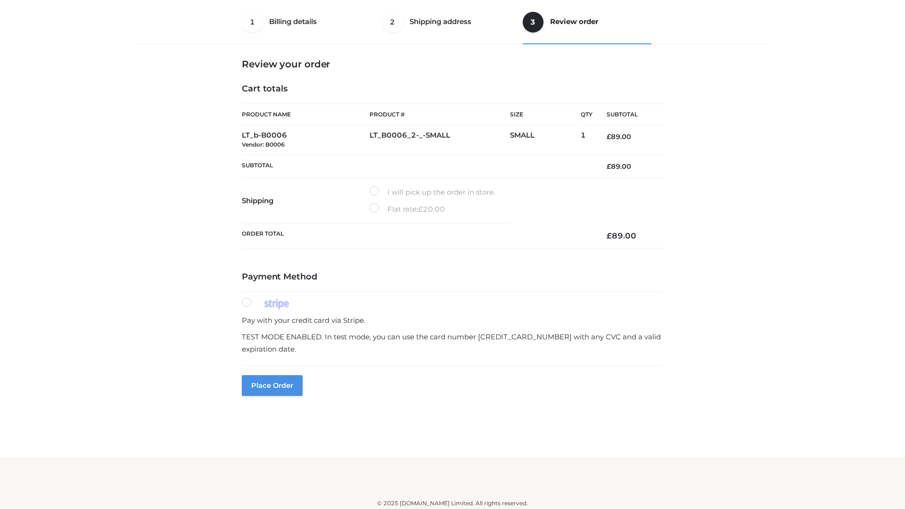 The width and height of the screenshot is (905, 509). I want to click on h4: Payment Method, so click(453, 277).